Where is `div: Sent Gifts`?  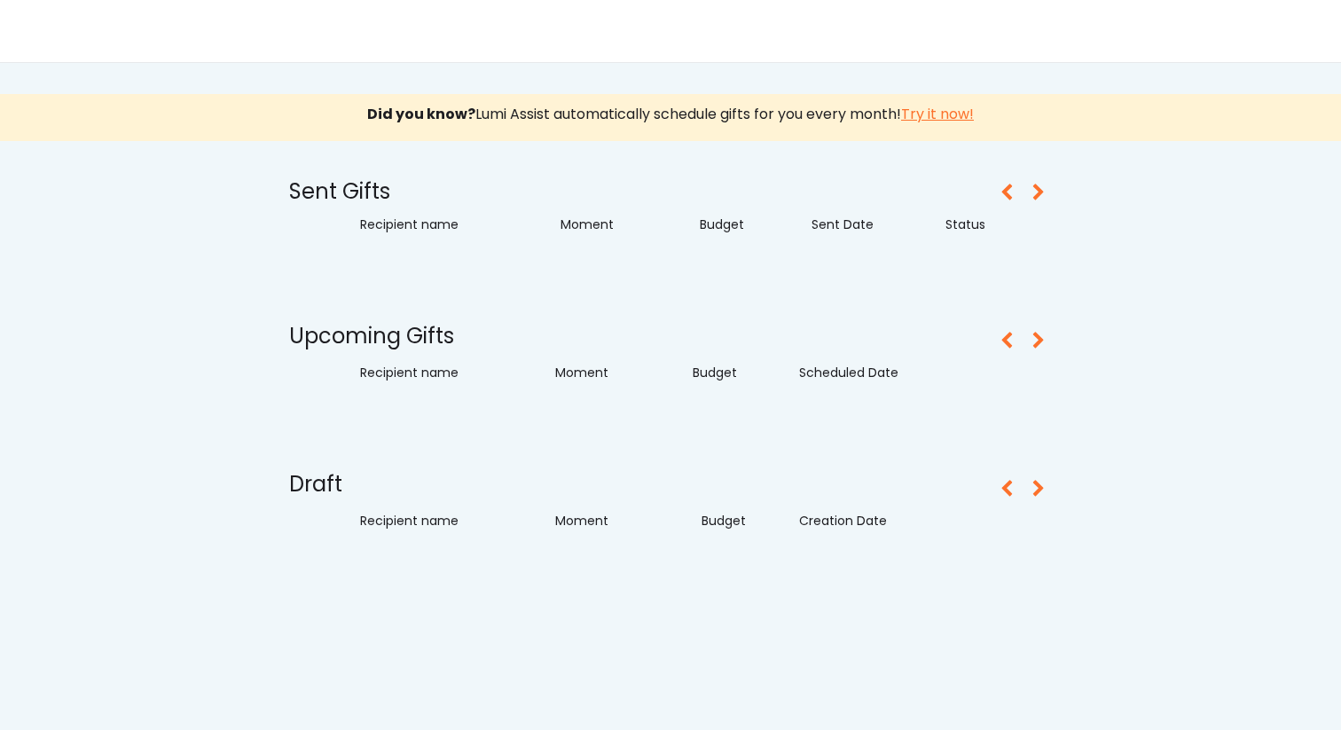 div: Sent Gifts is located at coordinates (378, 192).